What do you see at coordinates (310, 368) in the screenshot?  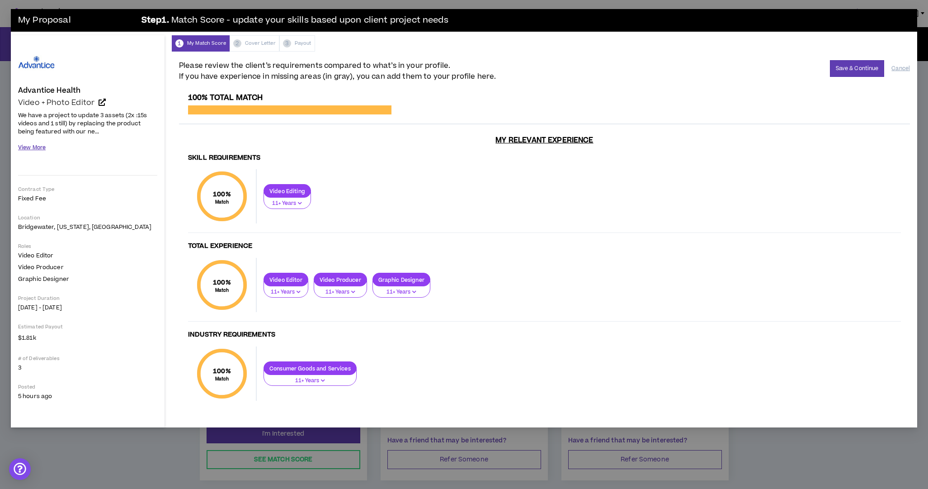 I see `p: Consumer Goods and Services` at bounding box center [310, 368].